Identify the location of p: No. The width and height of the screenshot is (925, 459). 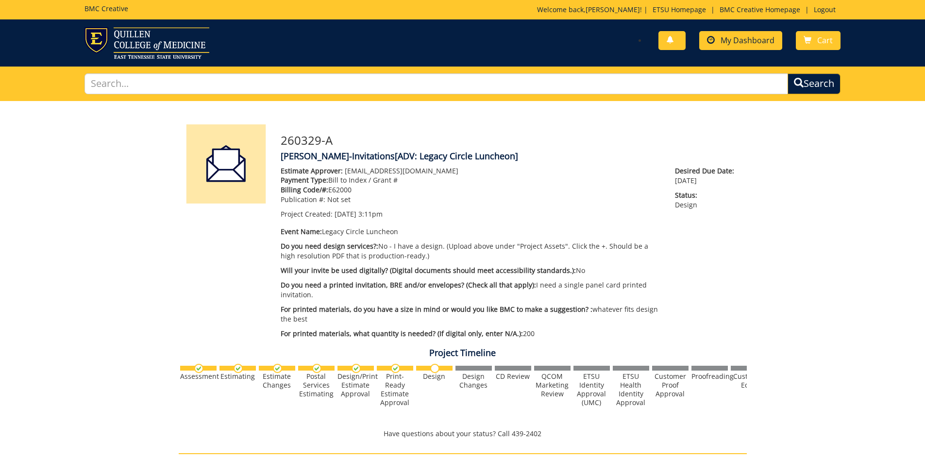
(471, 271).